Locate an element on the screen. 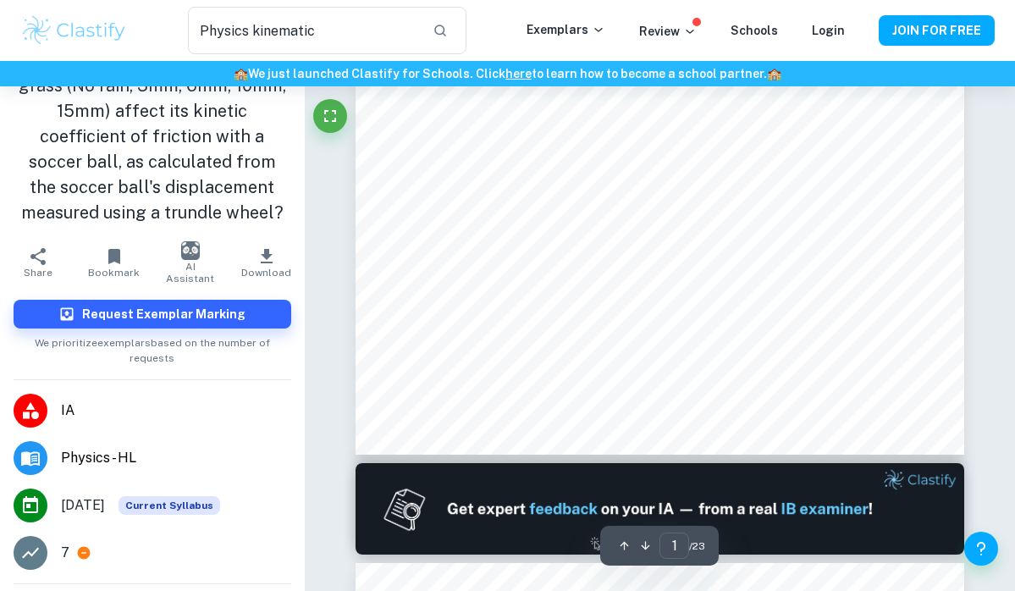 This screenshot has height=591, width=1015. button: Request Exemplar Marking is located at coordinates (152, 314).